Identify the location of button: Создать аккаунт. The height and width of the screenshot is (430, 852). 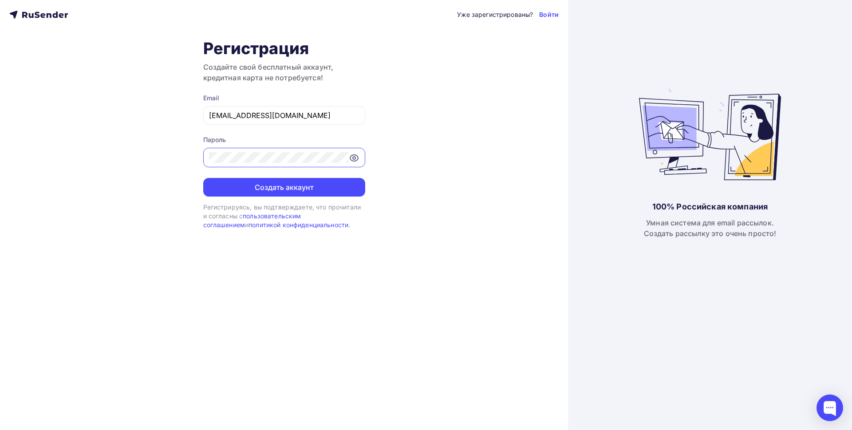
(284, 187).